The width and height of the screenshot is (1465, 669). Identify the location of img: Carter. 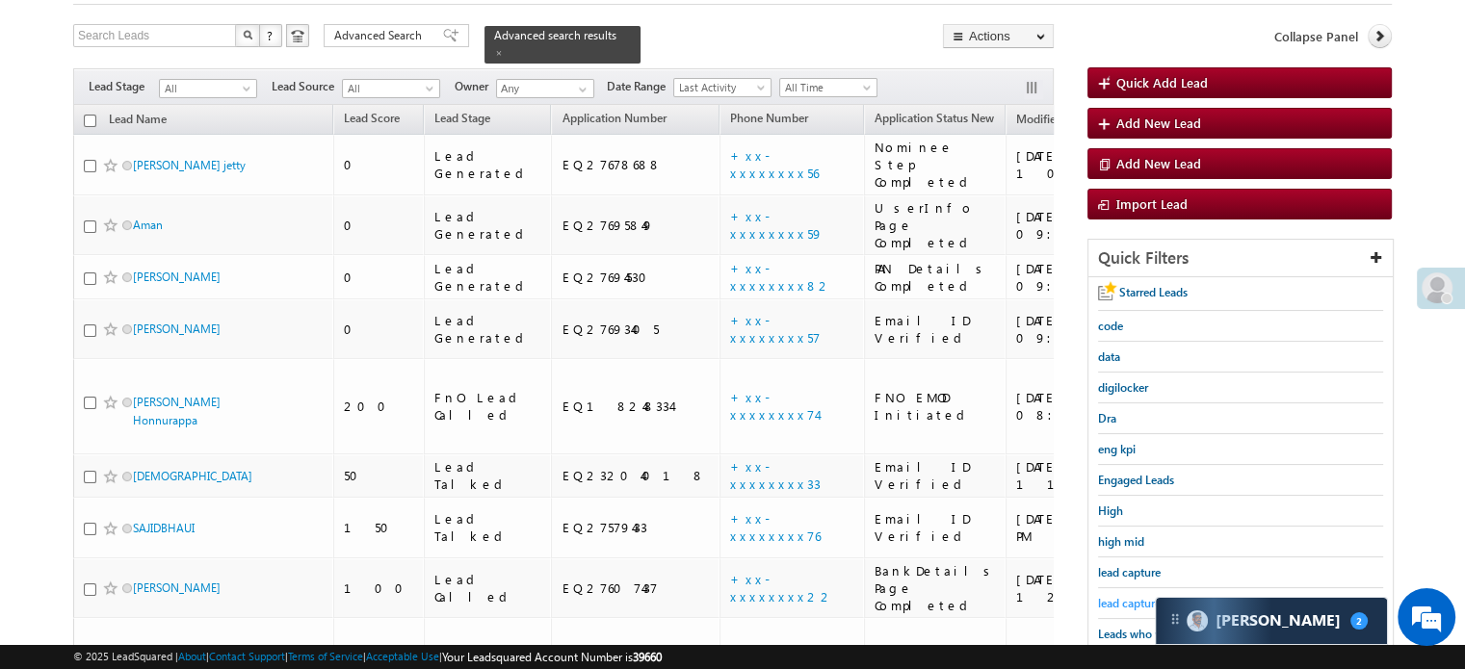
(1197, 621).